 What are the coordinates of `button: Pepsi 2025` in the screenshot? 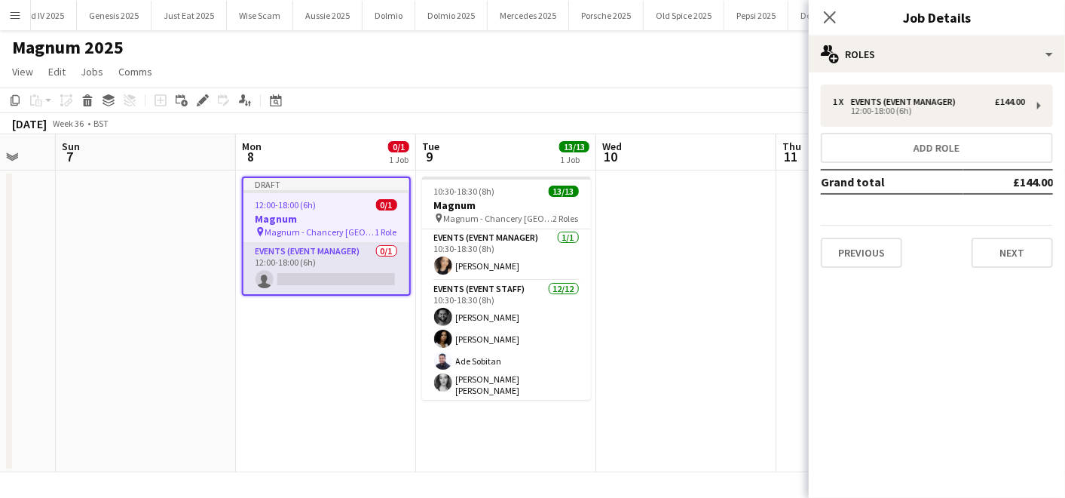 It's located at (756, 15).